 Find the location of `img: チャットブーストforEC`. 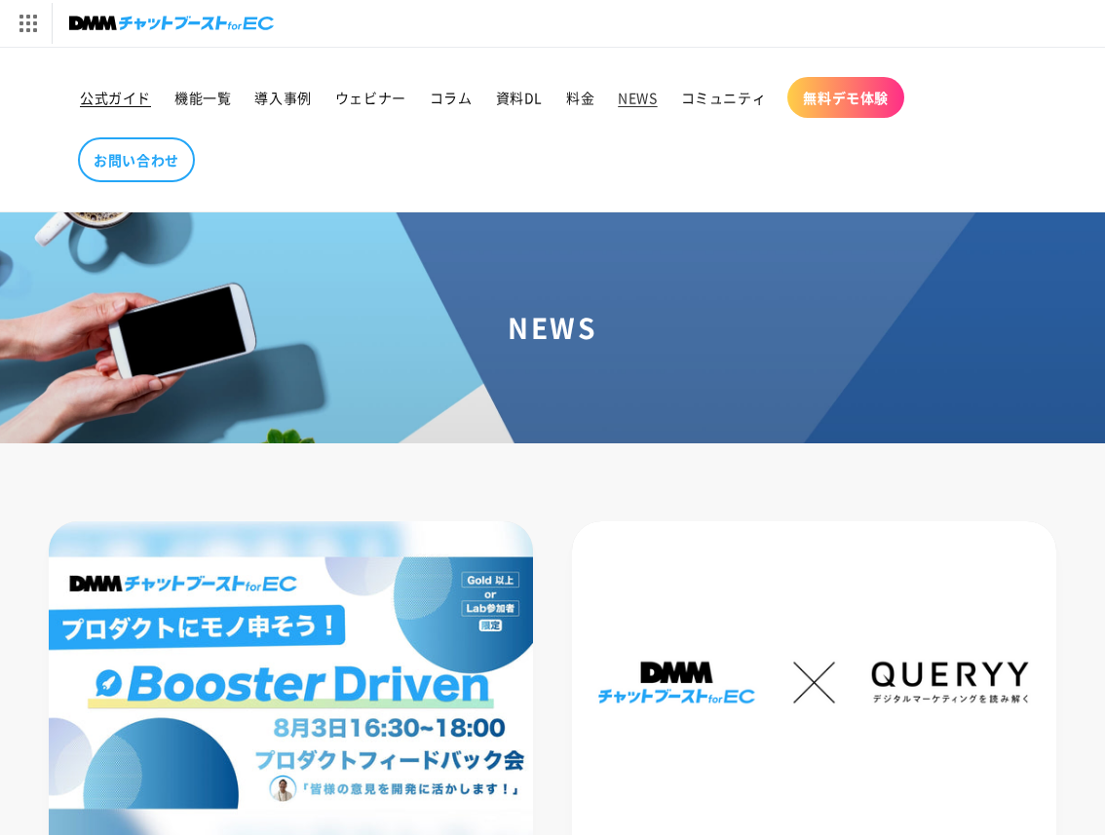

img: チャットブーストforEC is located at coordinates (171, 23).